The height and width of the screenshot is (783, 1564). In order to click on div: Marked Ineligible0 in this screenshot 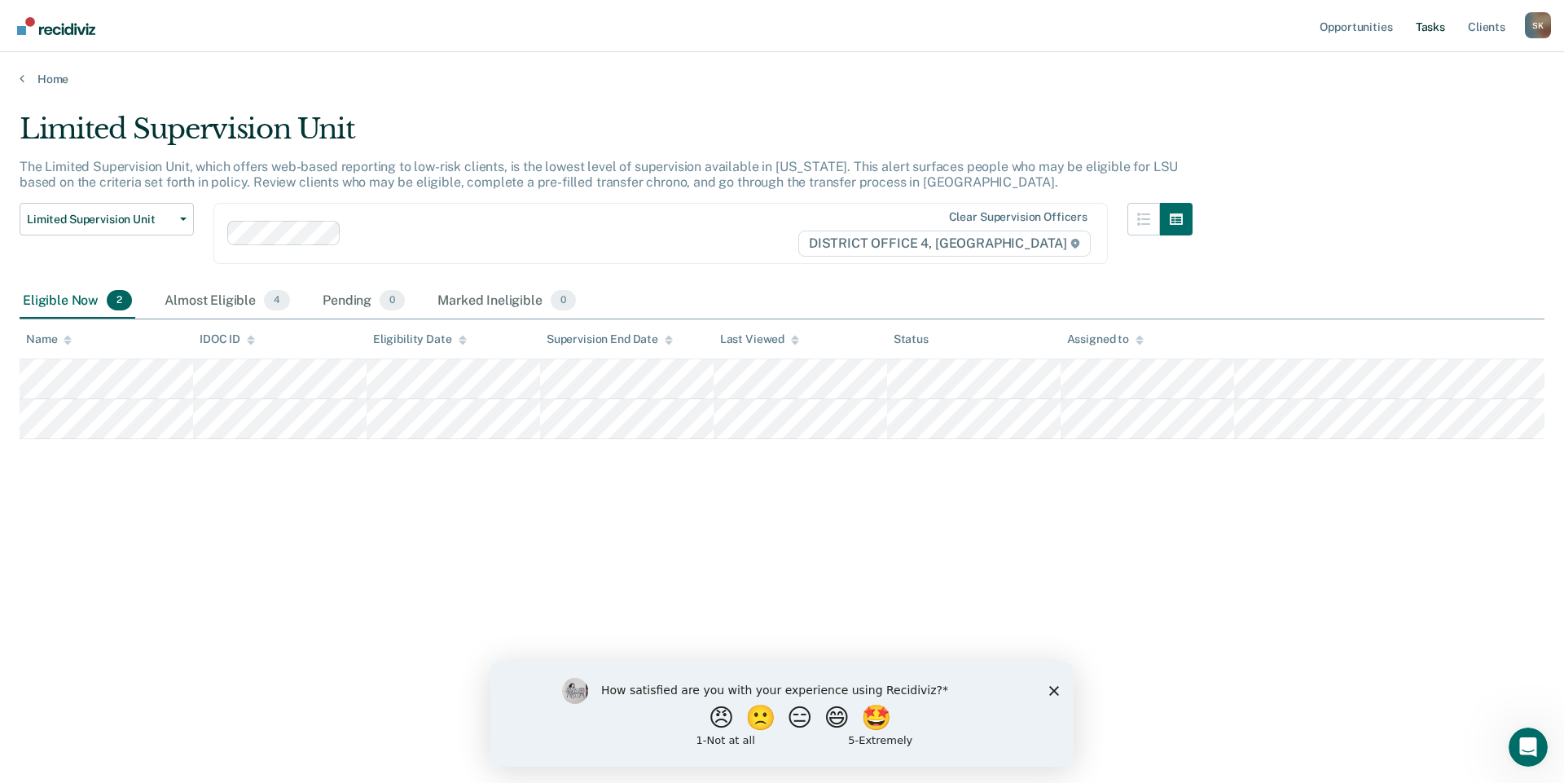, I will do `click(507, 301)`.